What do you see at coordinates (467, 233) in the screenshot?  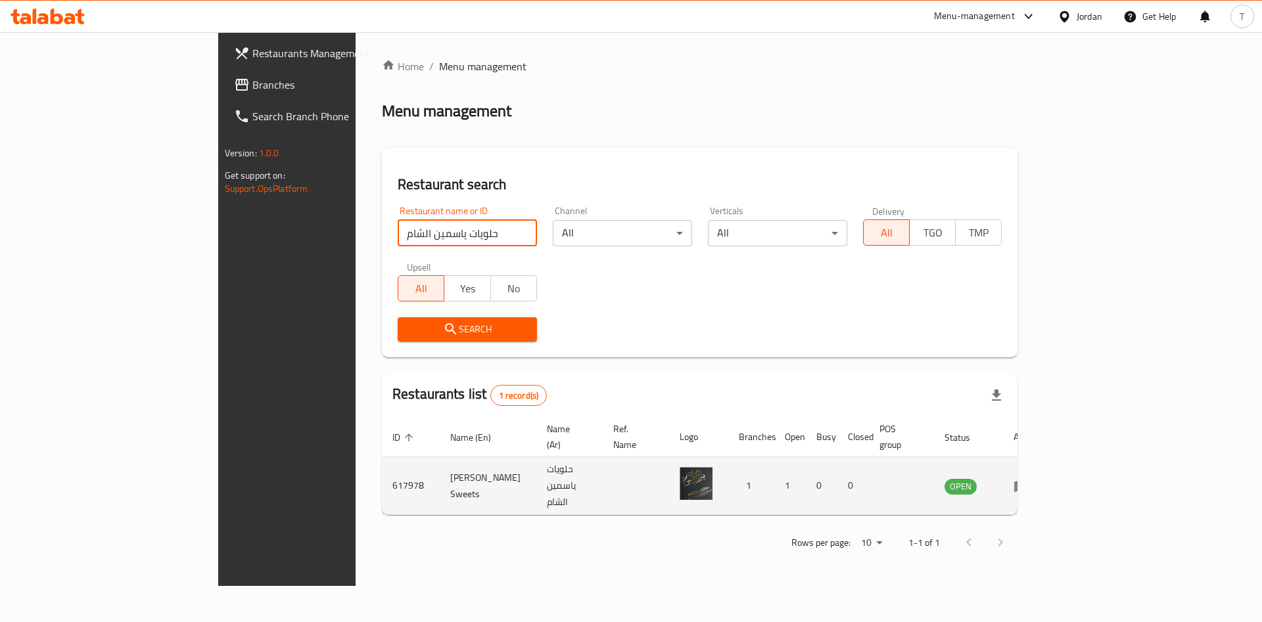 I see `input: Search for restaurant name or ID..` at bounding box center [467, 233].